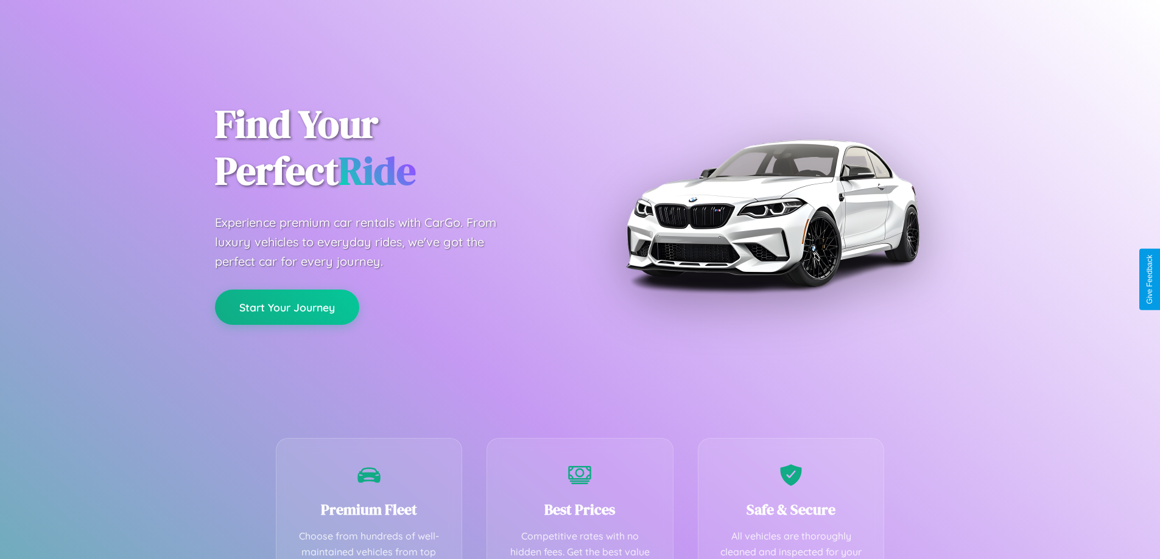 Image resolution: width=1160 pixels, height=559 pixels. I want to click on h3: Best Prices, so click(580, 510).